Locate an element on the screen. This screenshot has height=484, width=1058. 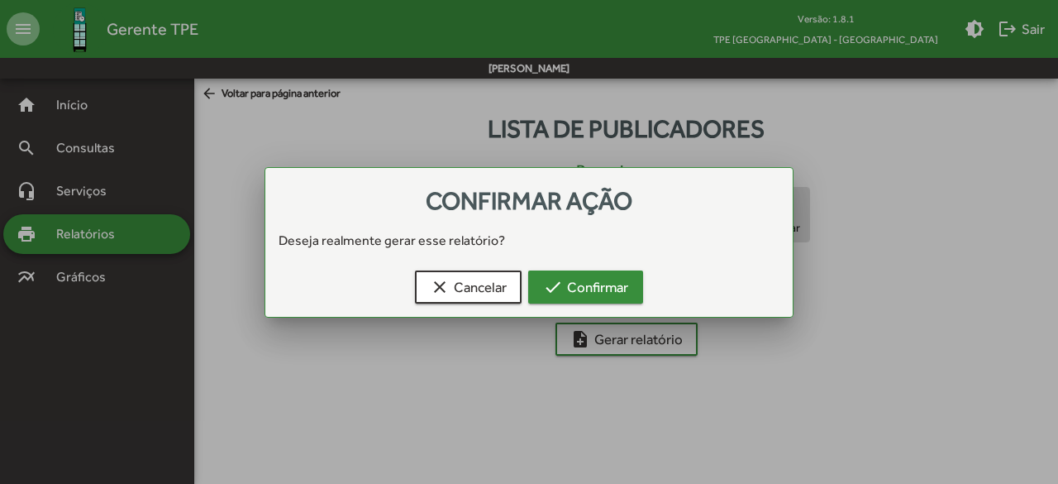
button: Cancelar is located at coordinates (468, 287).